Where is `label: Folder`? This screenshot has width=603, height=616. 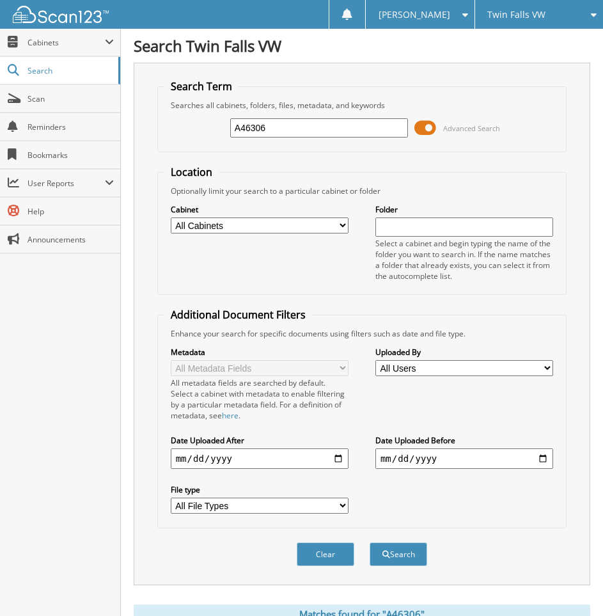
label: Folder is located at coordinates (464, 209).